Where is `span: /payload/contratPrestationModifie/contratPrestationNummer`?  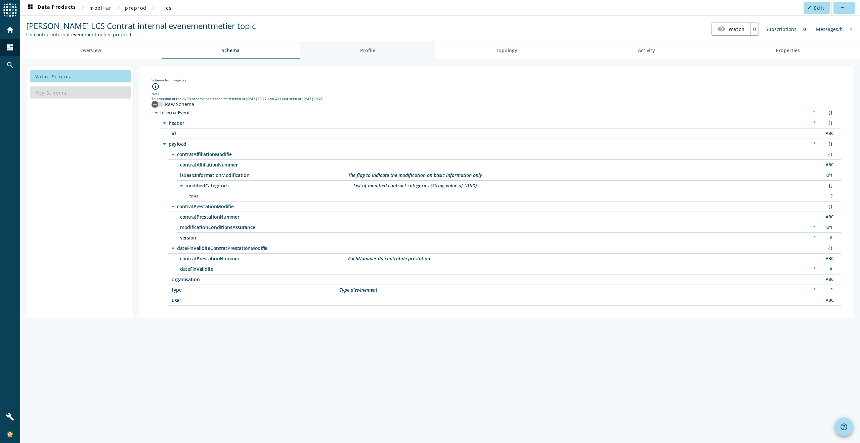
span: /payload/contratPrestationModifie/contratPrestationNummer is located at coordinates (264, 217).